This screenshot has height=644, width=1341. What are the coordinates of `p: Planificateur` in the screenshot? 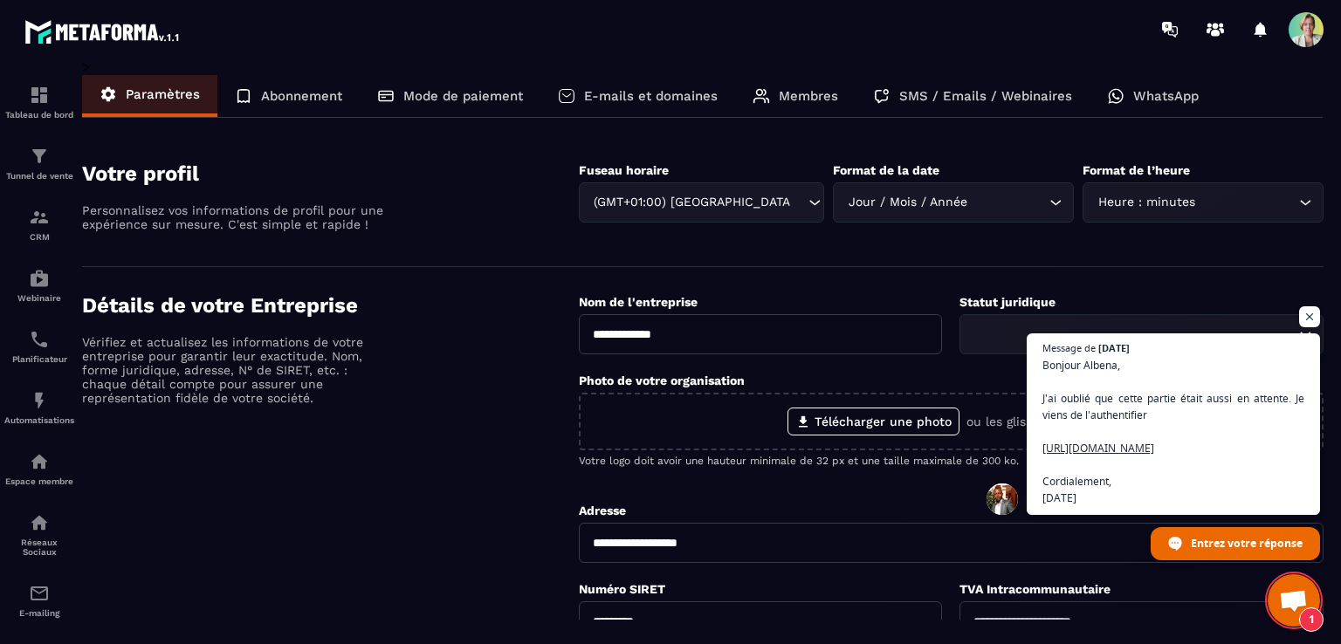 It's located at (39, 359).